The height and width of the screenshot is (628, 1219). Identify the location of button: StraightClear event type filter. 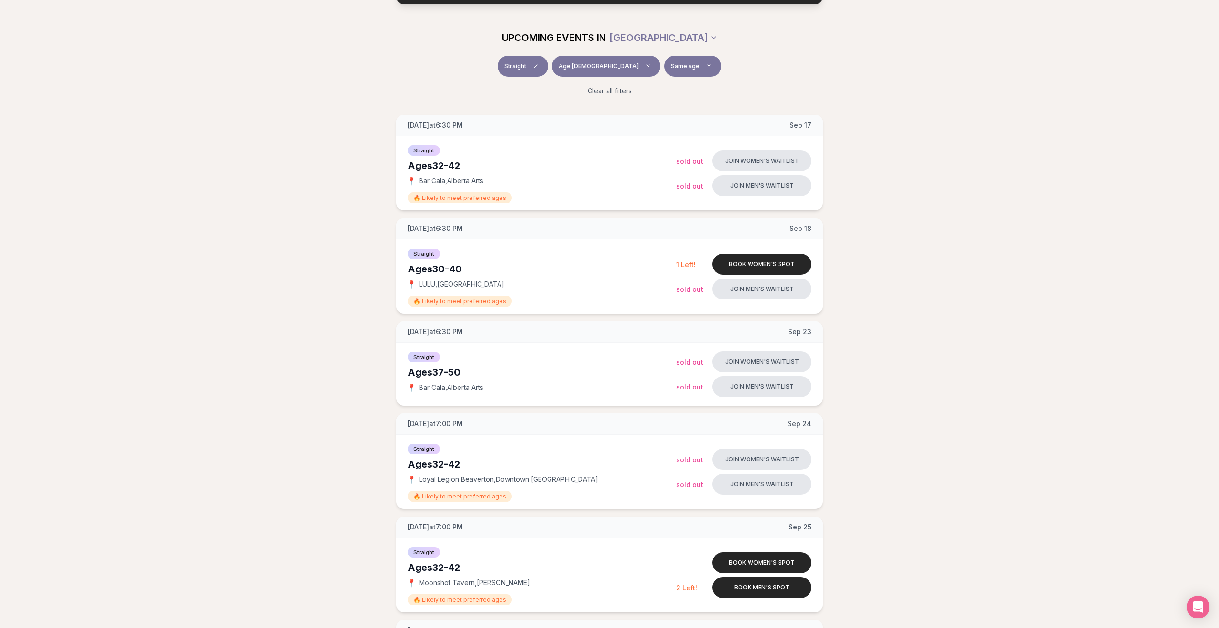
(523, 66).